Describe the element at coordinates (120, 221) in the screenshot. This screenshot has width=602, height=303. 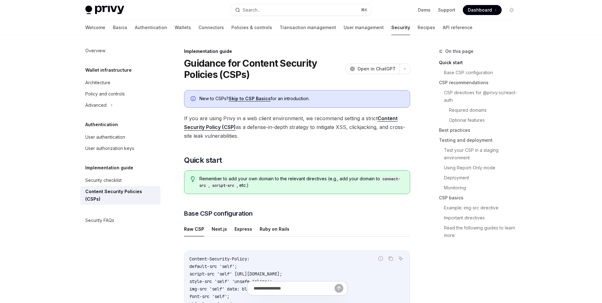
I see `a: Security FAQs` at that location.